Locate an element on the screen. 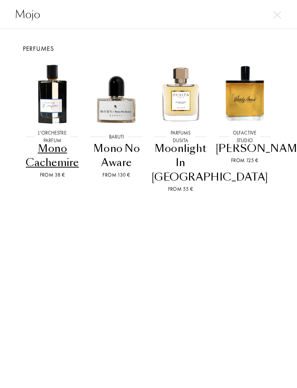 The width and height of the screenshot is (297, 388). img: Woody Mood is located at coordinates (245, 93).